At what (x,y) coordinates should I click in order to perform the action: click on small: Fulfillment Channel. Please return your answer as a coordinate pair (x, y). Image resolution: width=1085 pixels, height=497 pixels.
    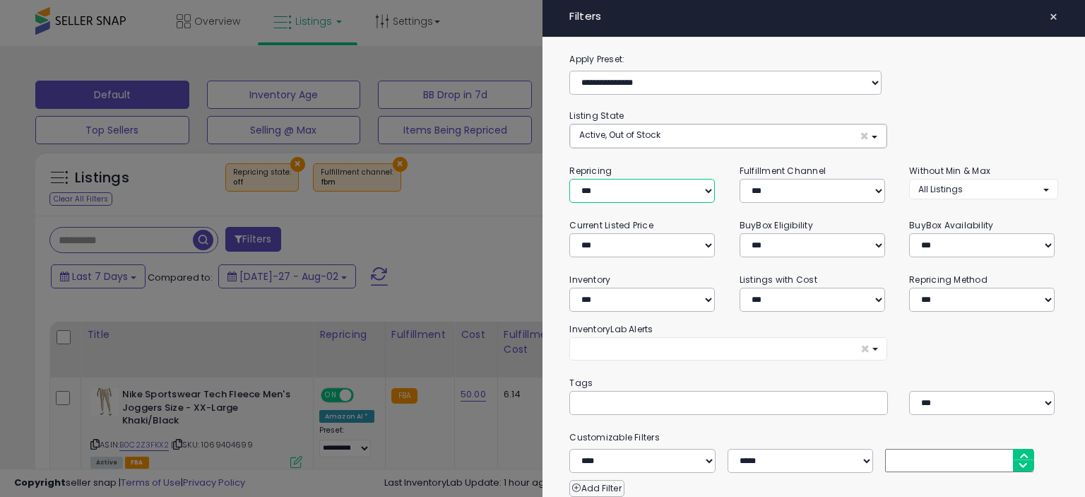
    Looking at the image, I should click on (783, 170).